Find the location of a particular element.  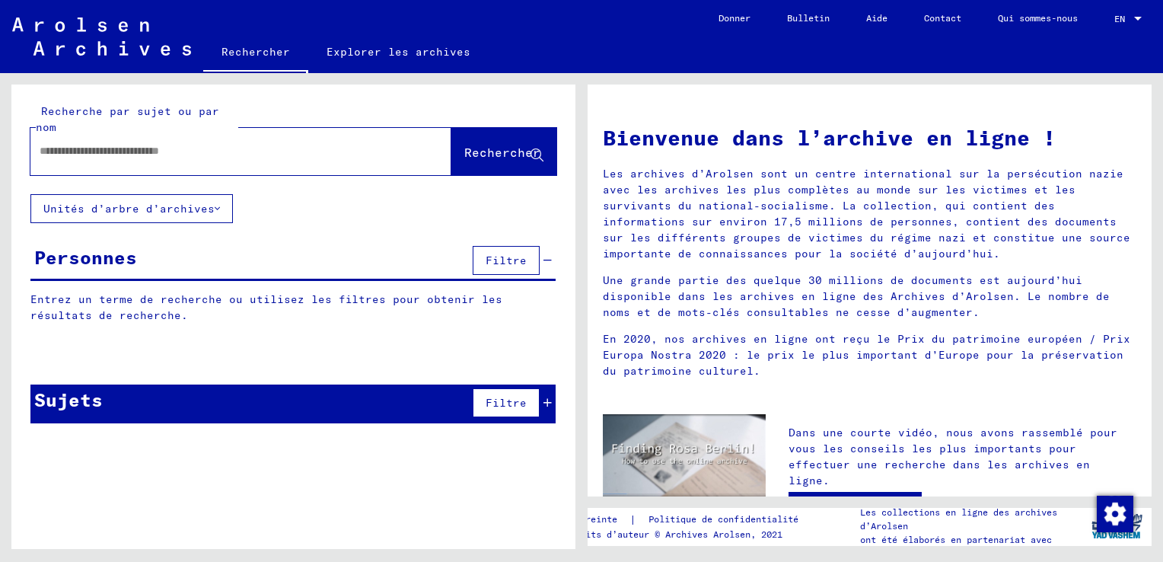

a: Regarder la vidéo is located at coordinates (855, 507).